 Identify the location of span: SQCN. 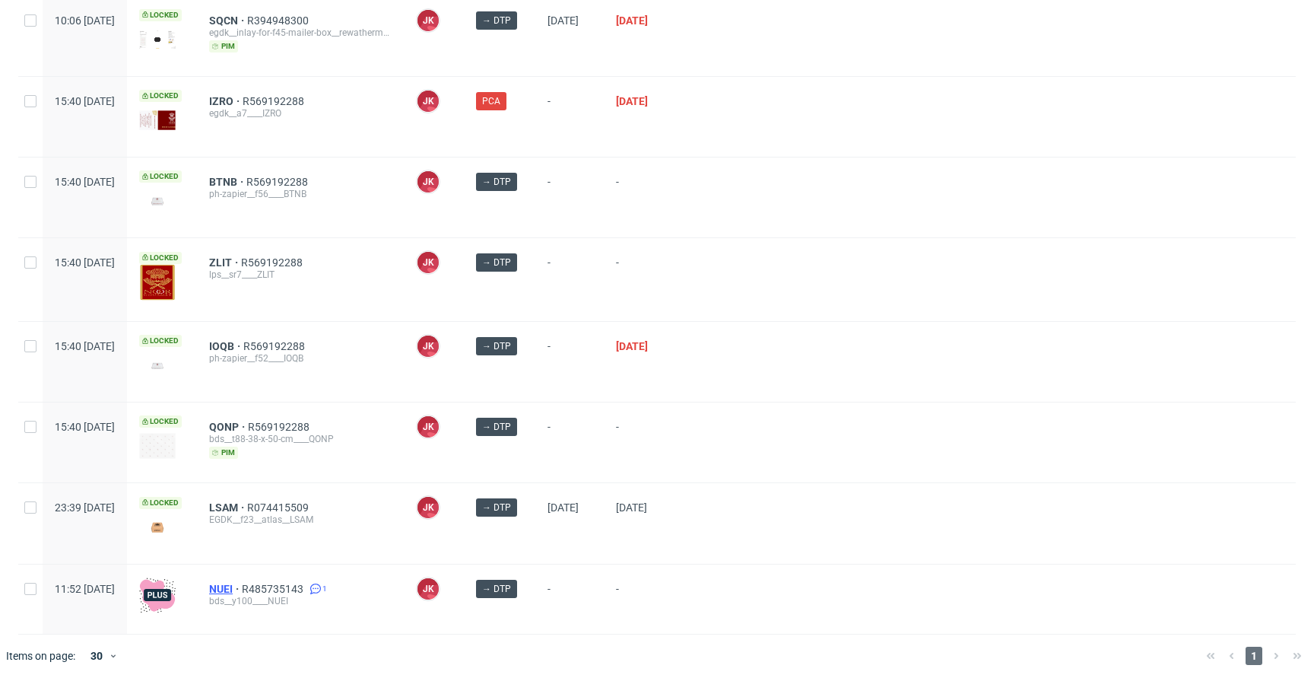
(228, 21).